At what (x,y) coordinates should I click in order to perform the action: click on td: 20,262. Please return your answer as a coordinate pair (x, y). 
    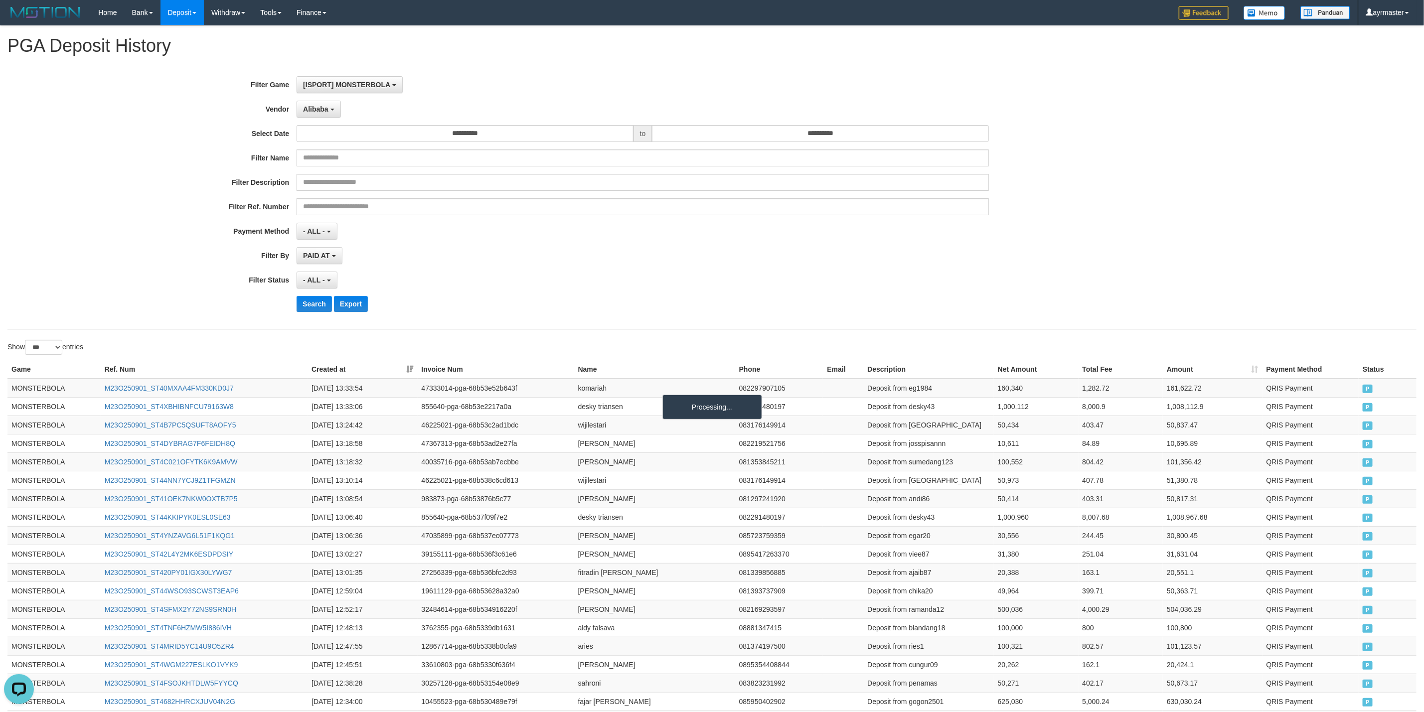
    Looking at the image, I should click on (1036, 664).